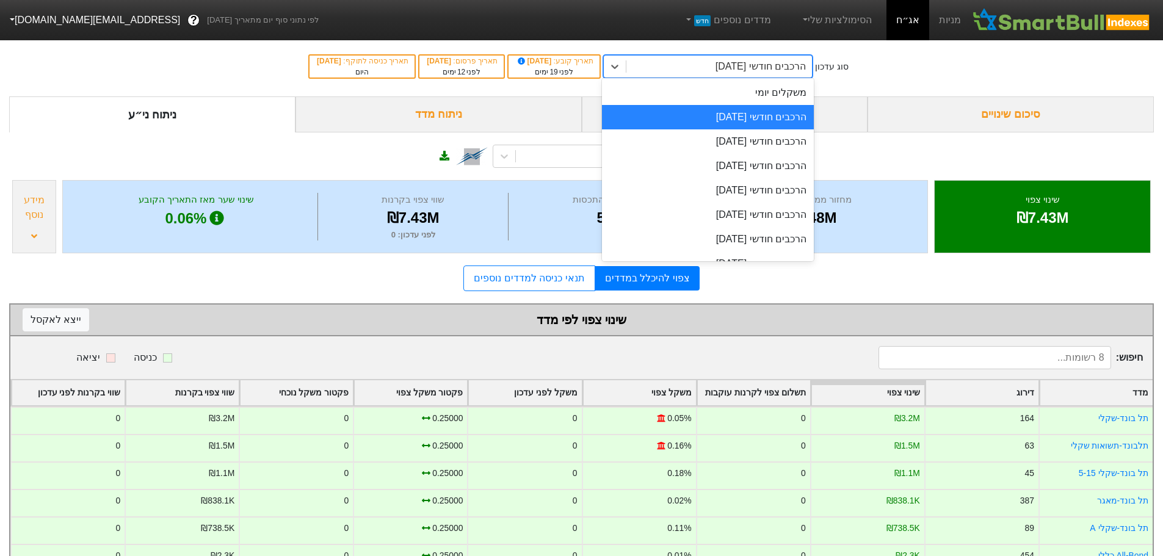  What do you see at coordinates (679, 418) in the screenshot?
I see `div: 0.05%` at bounding box center [679, 418].